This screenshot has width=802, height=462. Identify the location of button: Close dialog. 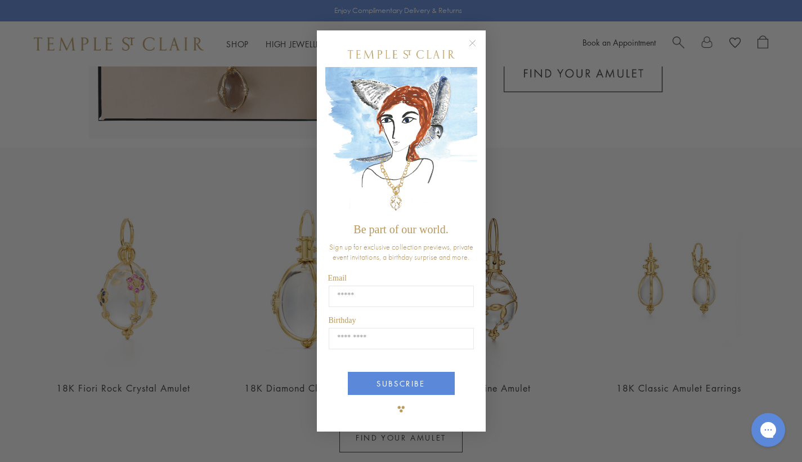
(478, 48).